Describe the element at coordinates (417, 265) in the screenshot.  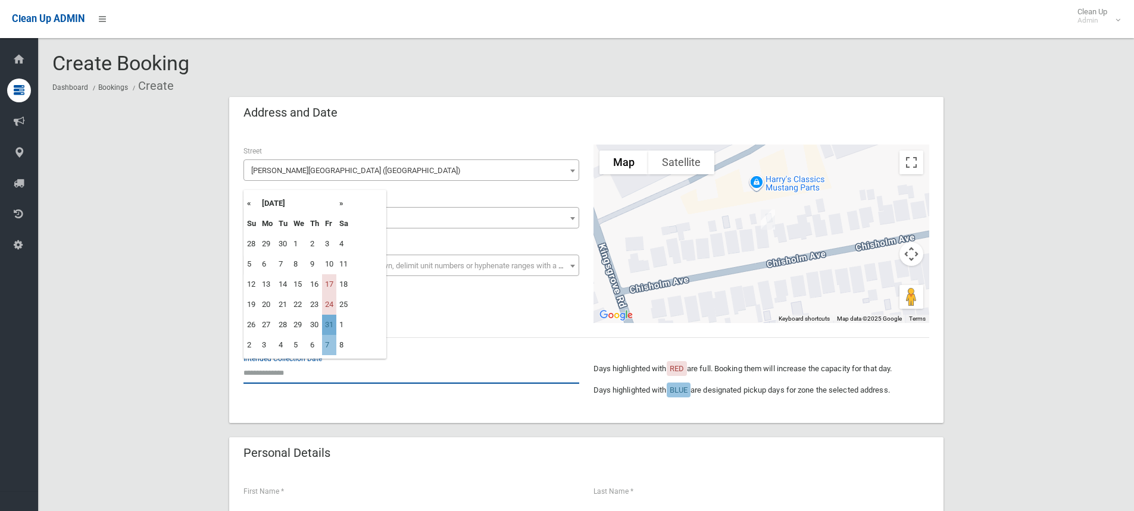
I see `span: Select the unit number from the dropdown, delimit unit numbers or hyphenate ranges with a comma` at that location.